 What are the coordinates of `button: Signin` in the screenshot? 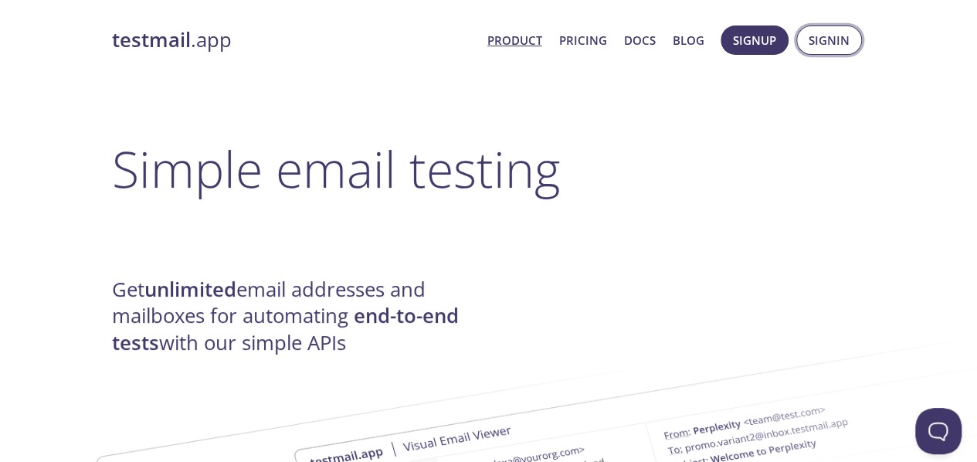 It's located at (829, 40).